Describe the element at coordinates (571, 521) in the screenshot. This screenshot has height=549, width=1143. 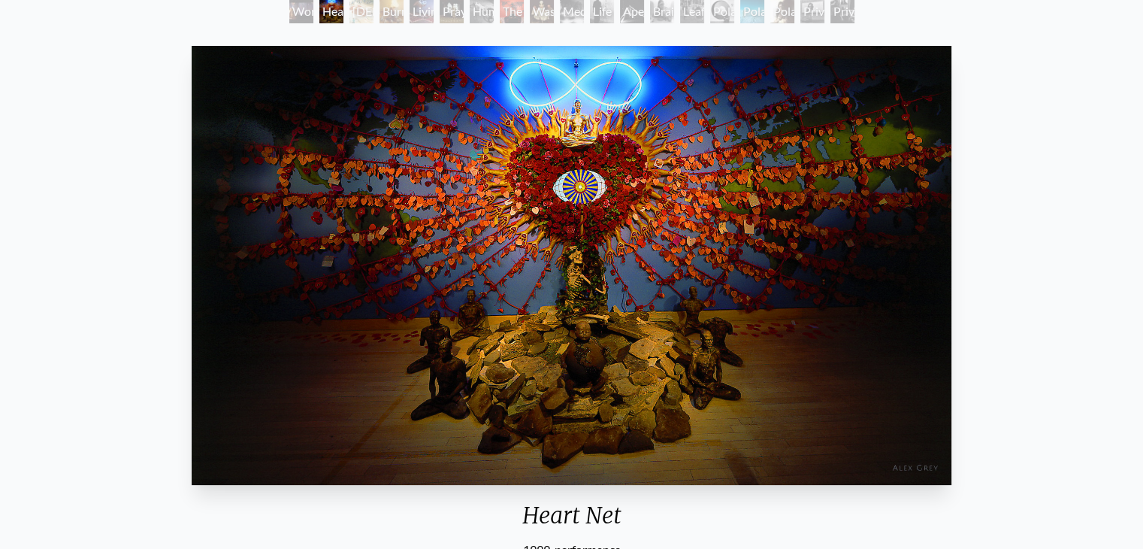
I see `div: Heart Net` at that location.